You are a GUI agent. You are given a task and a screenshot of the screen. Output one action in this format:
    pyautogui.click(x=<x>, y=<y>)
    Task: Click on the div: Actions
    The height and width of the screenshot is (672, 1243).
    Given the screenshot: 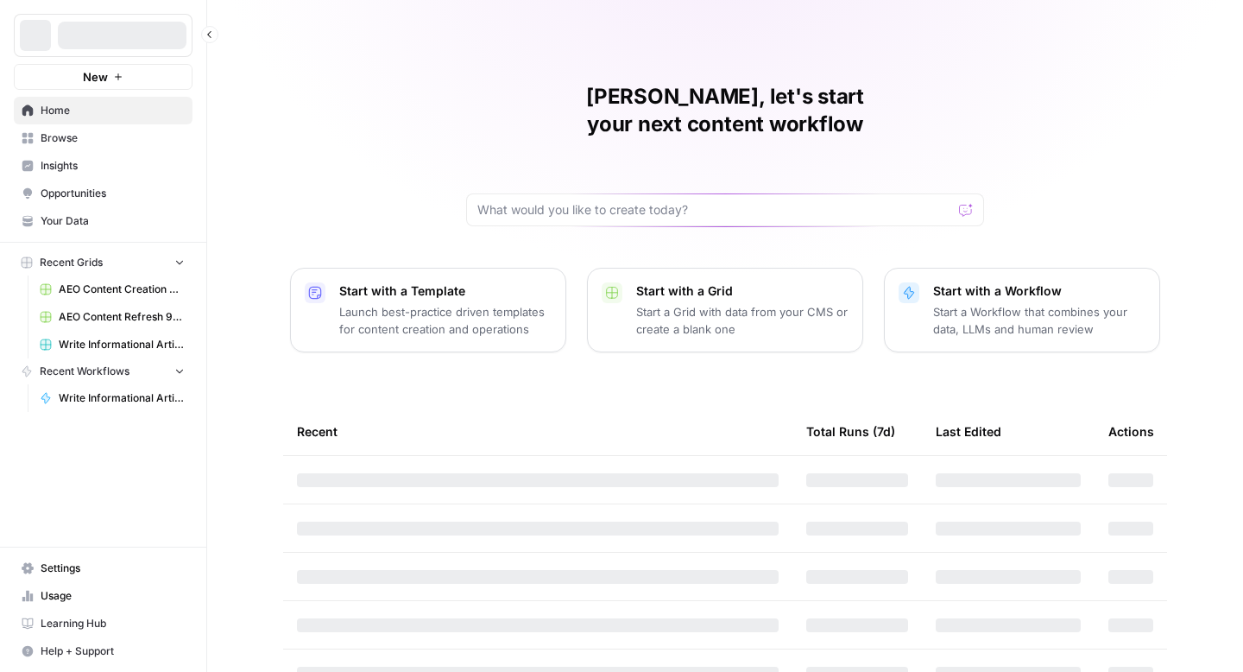 What is the action you would take?
    pyautogui.click(x=1131, y=431)
    